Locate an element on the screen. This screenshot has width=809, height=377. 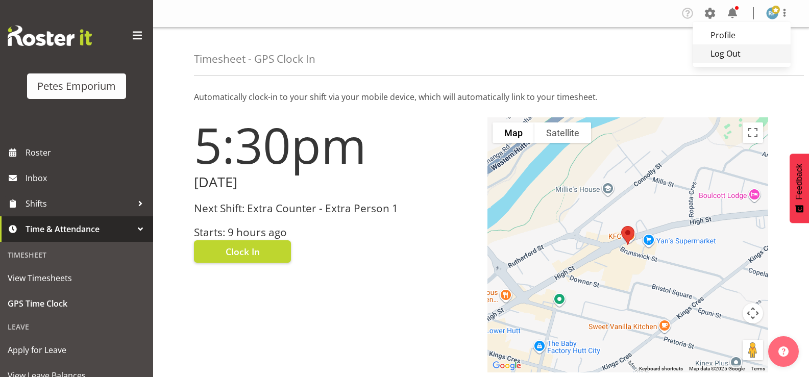
span: Inbox is located at coordinates (87, 178).